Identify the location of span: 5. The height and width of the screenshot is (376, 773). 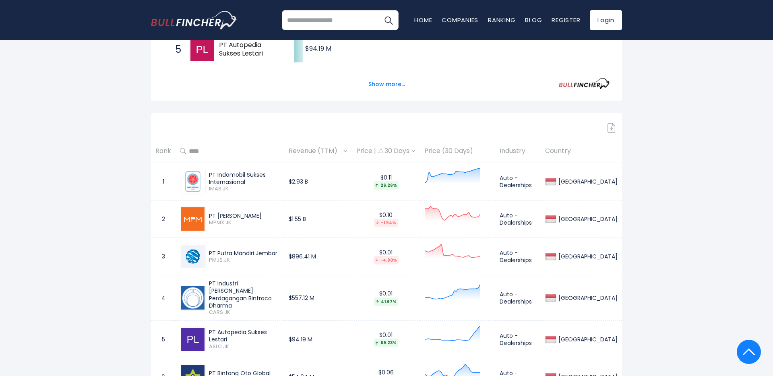
(175, 50).